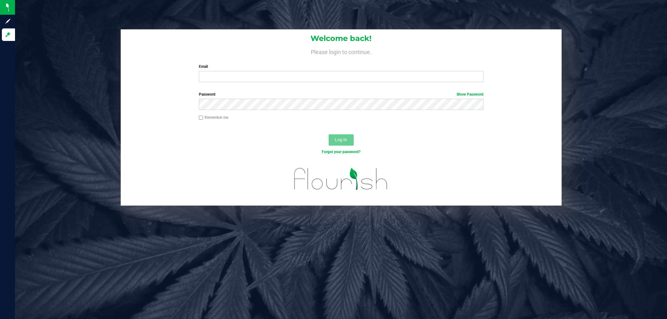 This screenshot has width=667, height=319. What do you see at coordinates (201, 118) in the screenshot?
I see `input: Remember me` at bounding box center [201, 118].